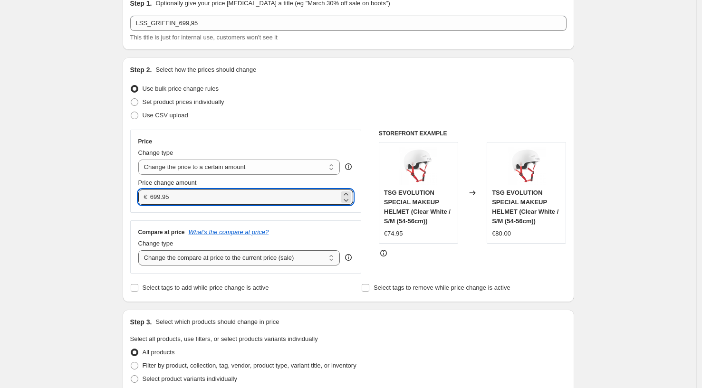 The image size is (702, 388). I want to click on i: What's the compare at price?, so click(229, 232).